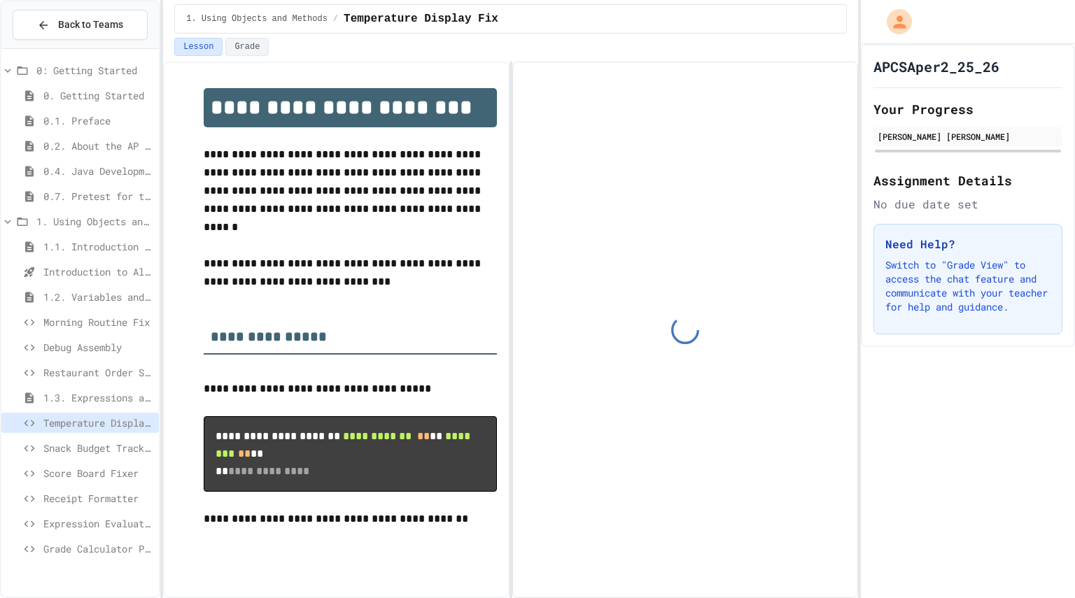  What do you see at coordinates (98, 146) in the screenshot?
I see `span: 0.2. About the AP CSA Exam` at bounding box center [98, 146].